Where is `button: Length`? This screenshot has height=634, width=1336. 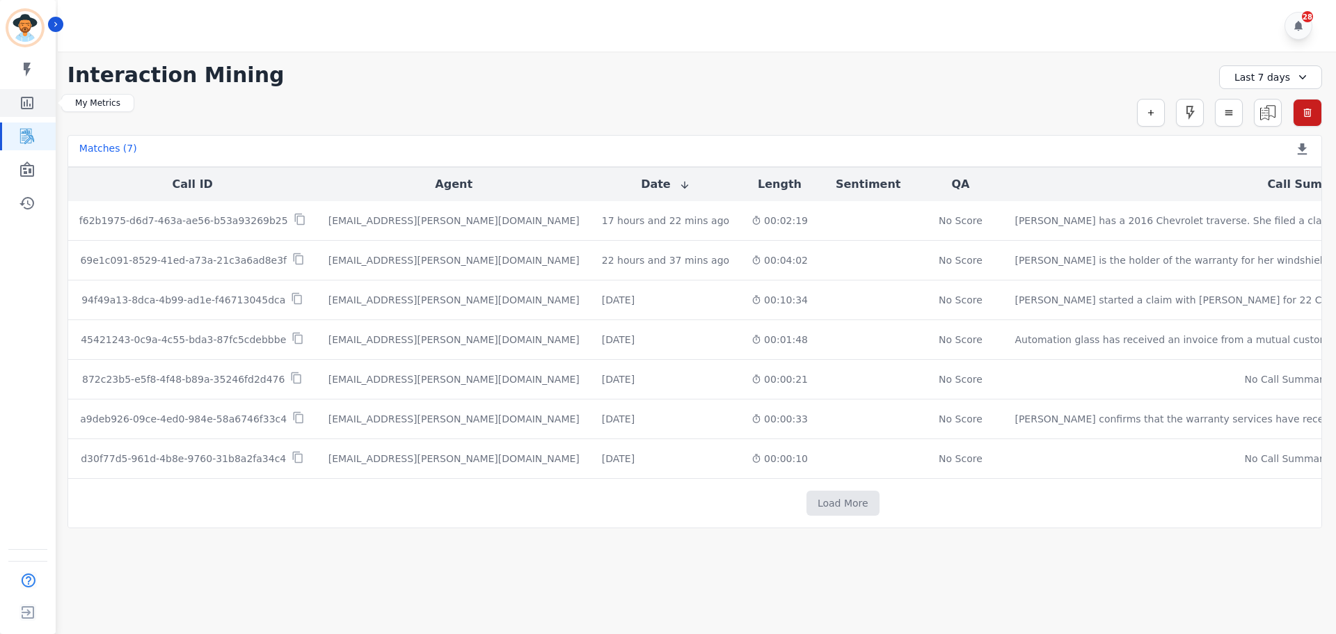
button: Length is located at coordinates (780, 184).